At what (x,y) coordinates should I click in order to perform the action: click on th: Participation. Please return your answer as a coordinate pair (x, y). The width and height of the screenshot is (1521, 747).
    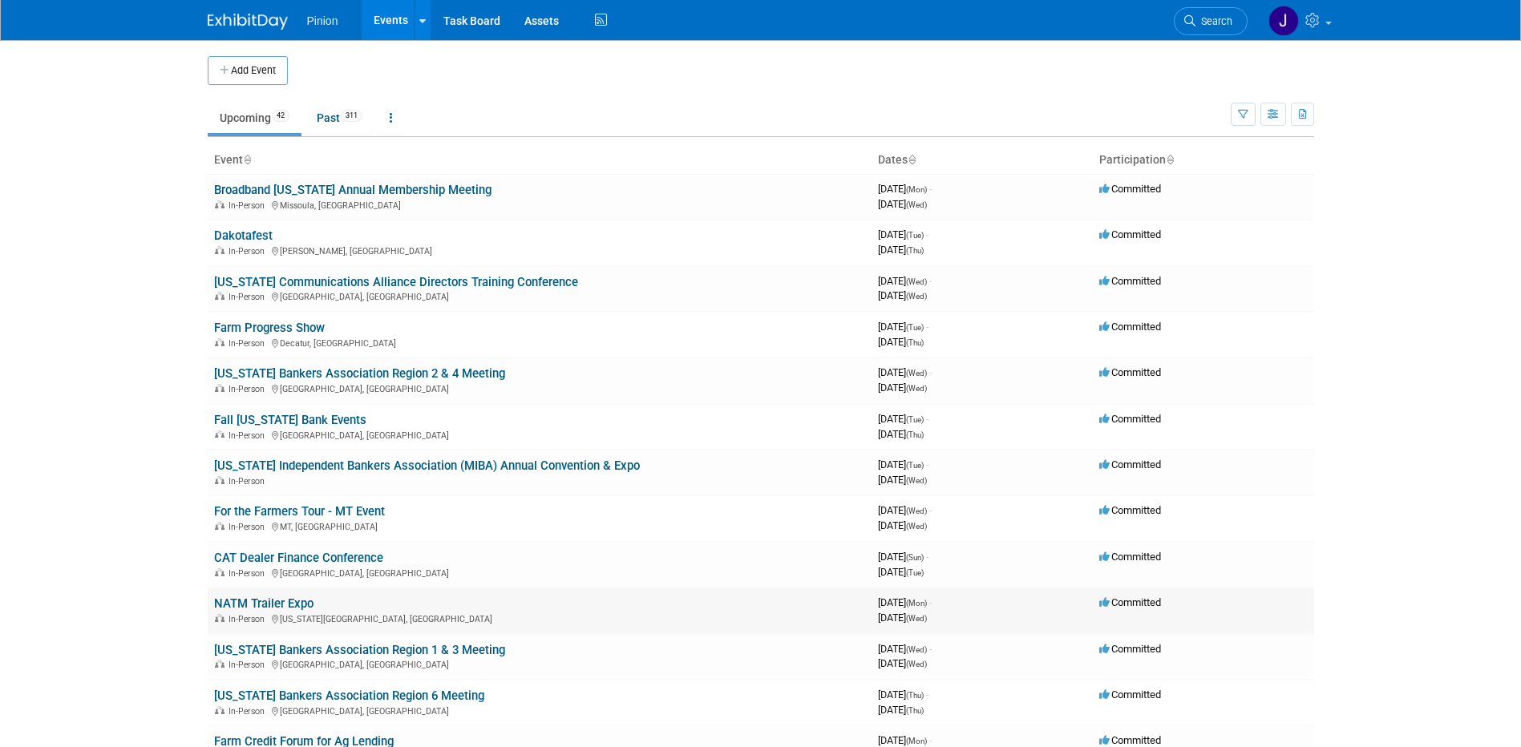
    Looking at the image, I should click on (1204, 160).